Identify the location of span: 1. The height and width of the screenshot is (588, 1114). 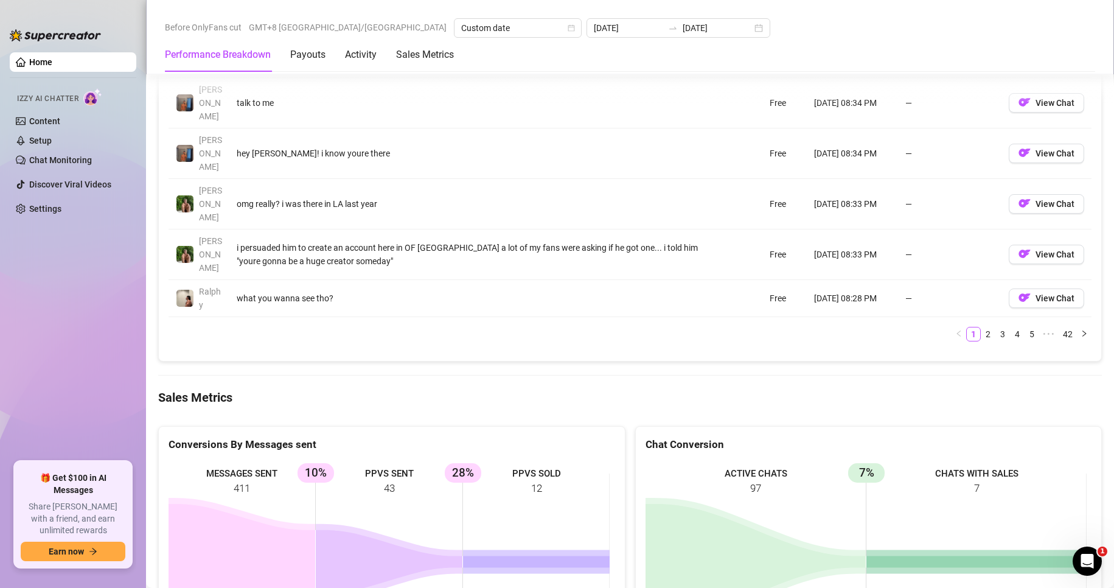
(1102, 551).